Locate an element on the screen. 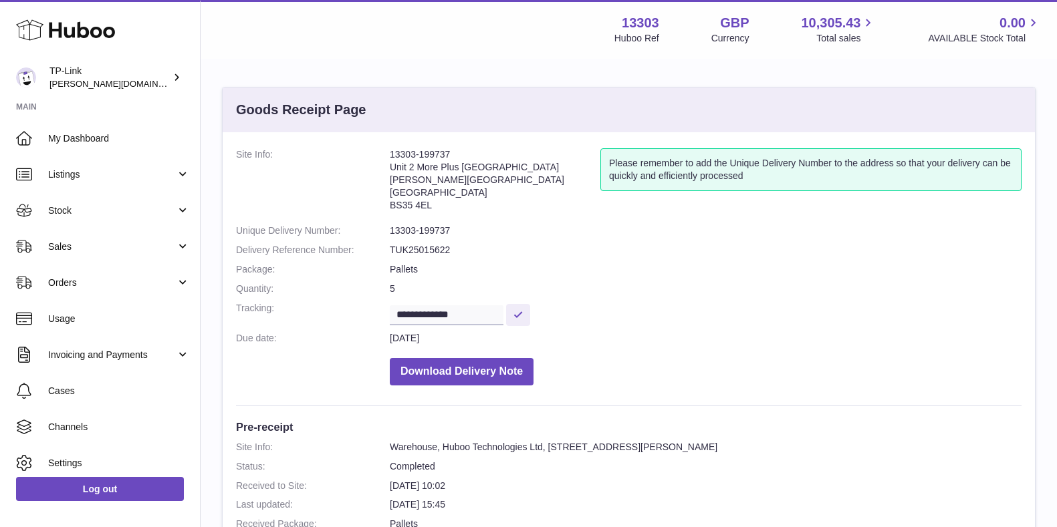  dt: Delivery Reference Number: is located at coordinates (313, 250).